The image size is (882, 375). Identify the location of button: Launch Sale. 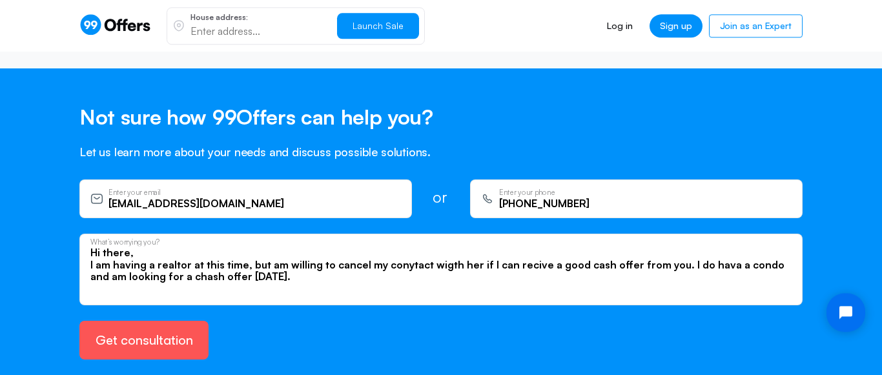
(378, 26).